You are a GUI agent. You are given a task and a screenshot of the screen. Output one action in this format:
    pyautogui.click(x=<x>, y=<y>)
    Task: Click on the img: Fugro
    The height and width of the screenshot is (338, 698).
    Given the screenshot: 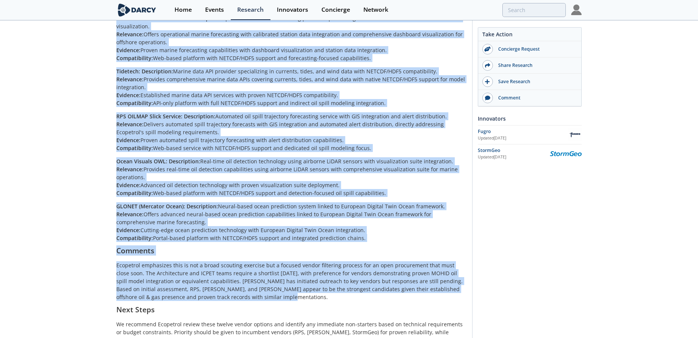 What is the action you would take?
    pyautogui.click(x=575, y=135)
    